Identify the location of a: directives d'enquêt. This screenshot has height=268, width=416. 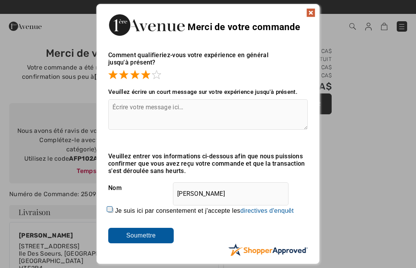
(267, 210).